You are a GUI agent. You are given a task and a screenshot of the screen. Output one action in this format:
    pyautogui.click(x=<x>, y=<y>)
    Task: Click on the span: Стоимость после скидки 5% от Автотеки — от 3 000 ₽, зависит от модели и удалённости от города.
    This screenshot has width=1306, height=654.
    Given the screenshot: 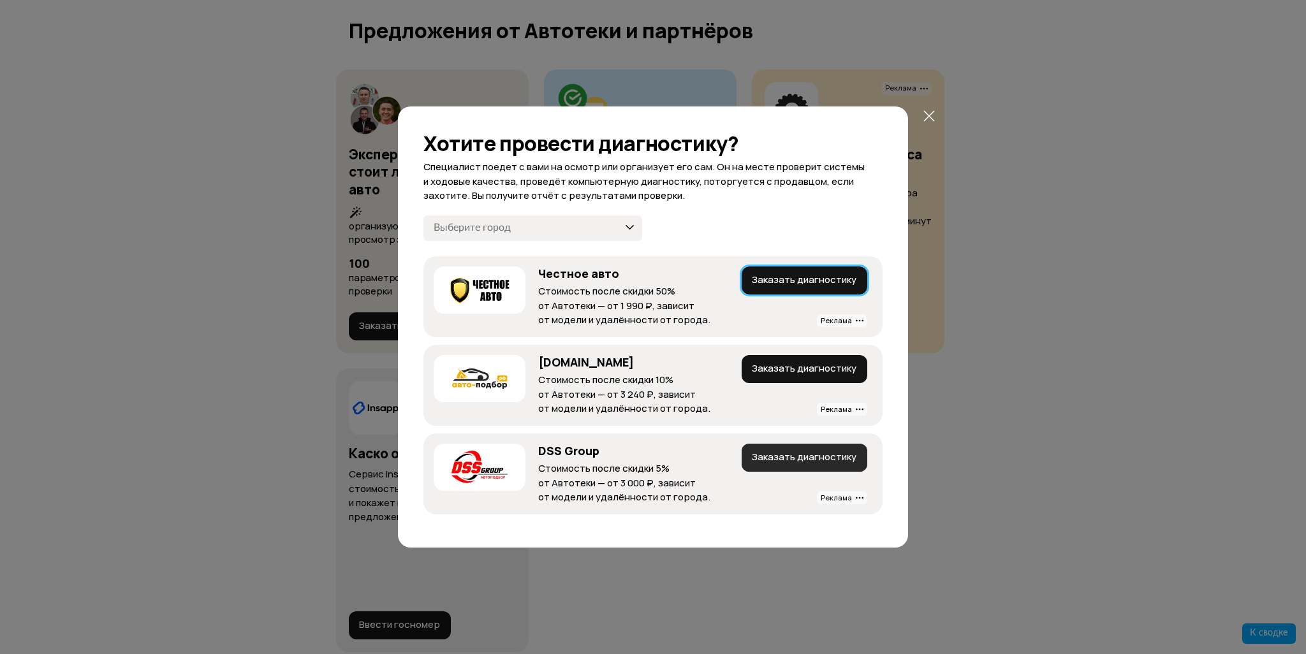 What is the action you would take?
    pyautogui.click(x=624, y=483)
    